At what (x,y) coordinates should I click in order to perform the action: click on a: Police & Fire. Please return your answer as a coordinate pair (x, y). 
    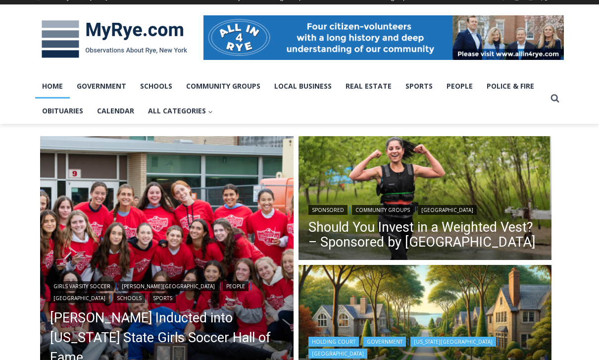
    Looking at the image, I should click on (511, 86).